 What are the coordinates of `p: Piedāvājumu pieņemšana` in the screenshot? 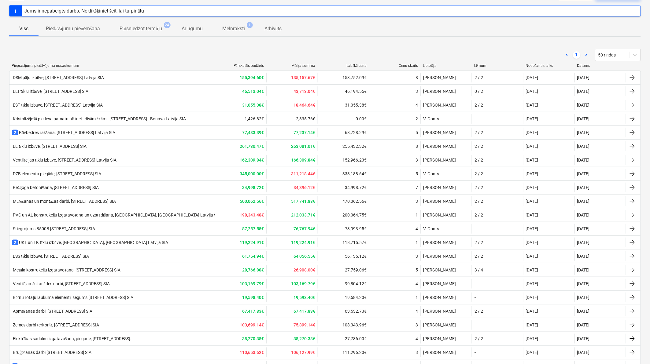 It's located at (73, 29).